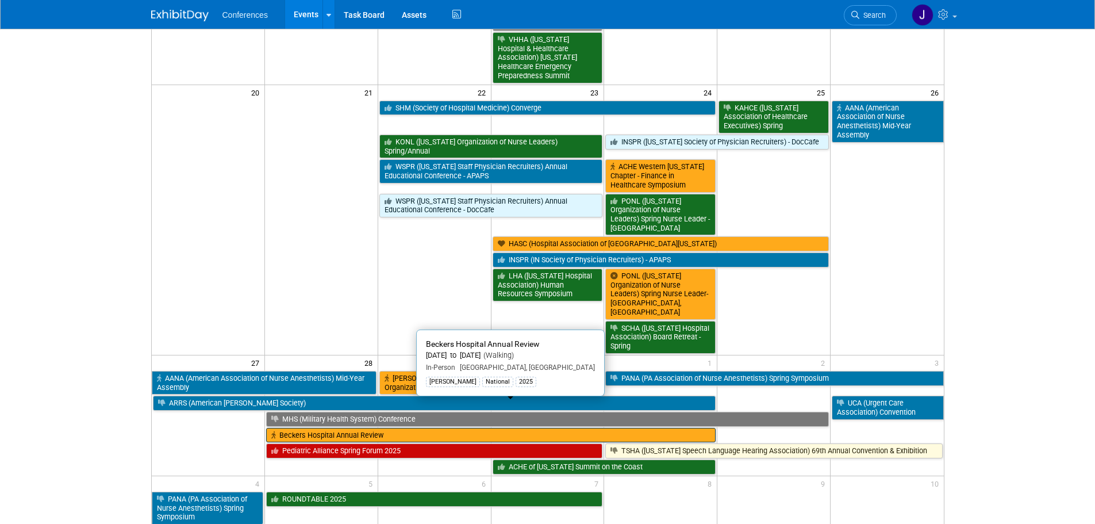 The width and height of the screenshot is (1095, 524). I want to click on span: 22, so click(484, 92).